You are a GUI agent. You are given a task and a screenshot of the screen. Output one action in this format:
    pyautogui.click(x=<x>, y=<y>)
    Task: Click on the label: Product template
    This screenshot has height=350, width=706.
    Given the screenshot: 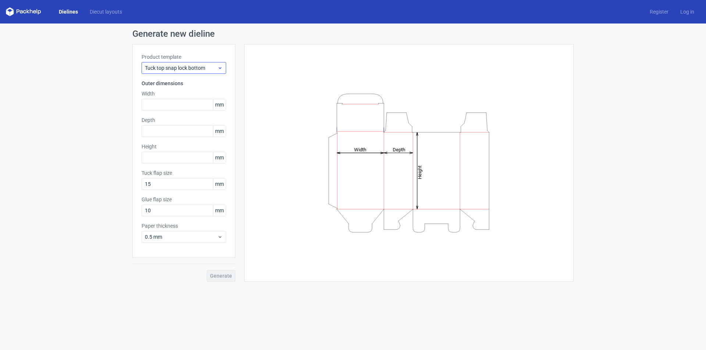 What is the action you would take?
    pyautogui.click(x=184, y=57)
    